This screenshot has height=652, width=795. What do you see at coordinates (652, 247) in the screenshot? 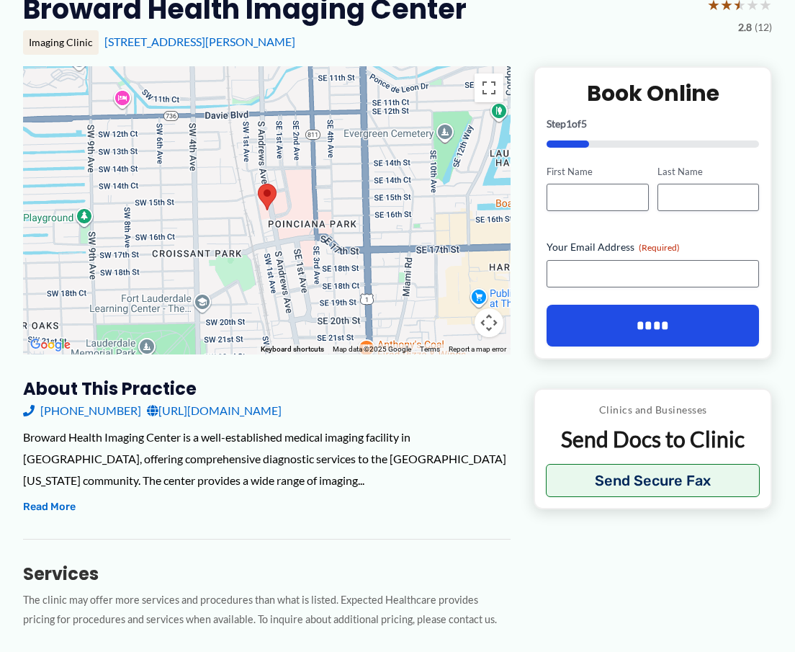
I see `label: Your Email Address` at bounding box center [652, 247].